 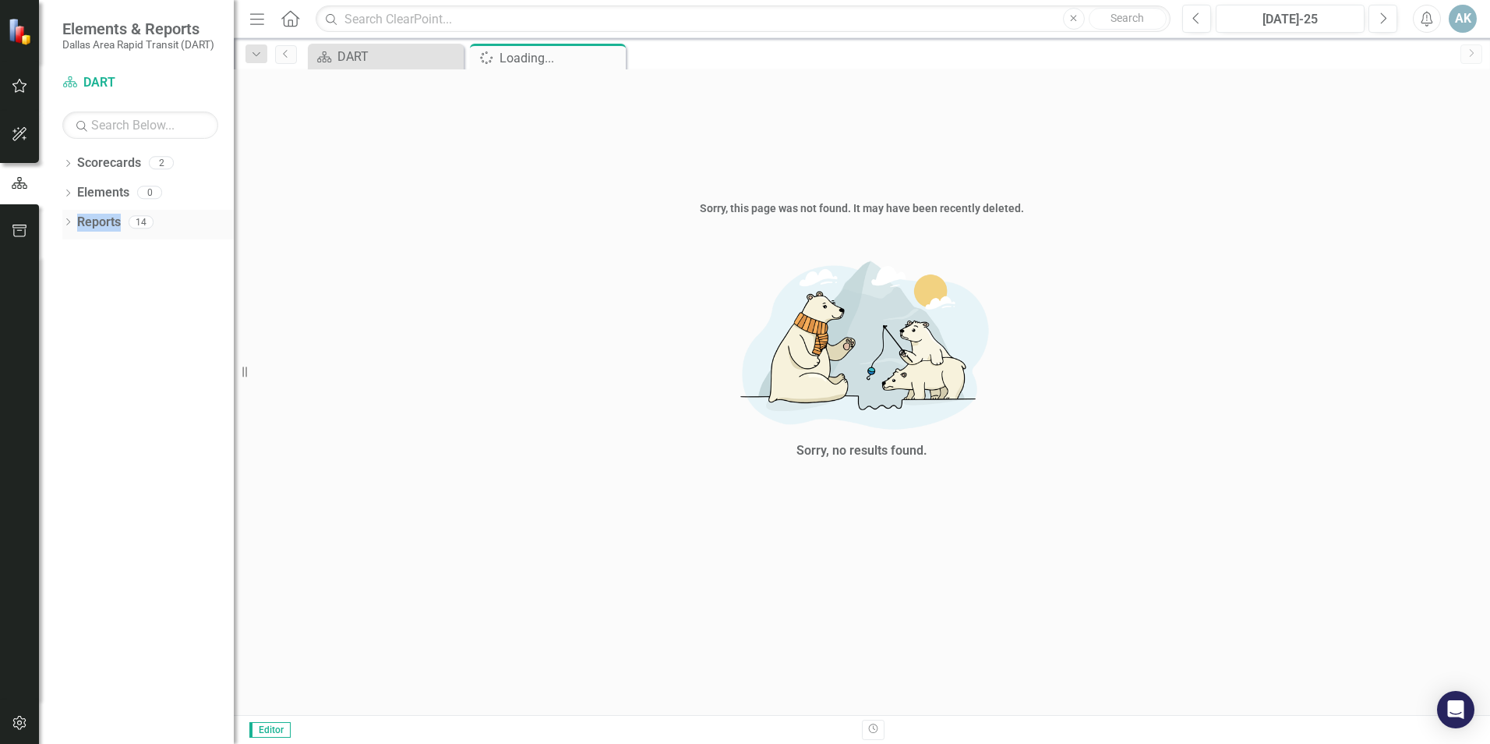 I want to click on span: Elements & Reports, so click(x=138, y=29).